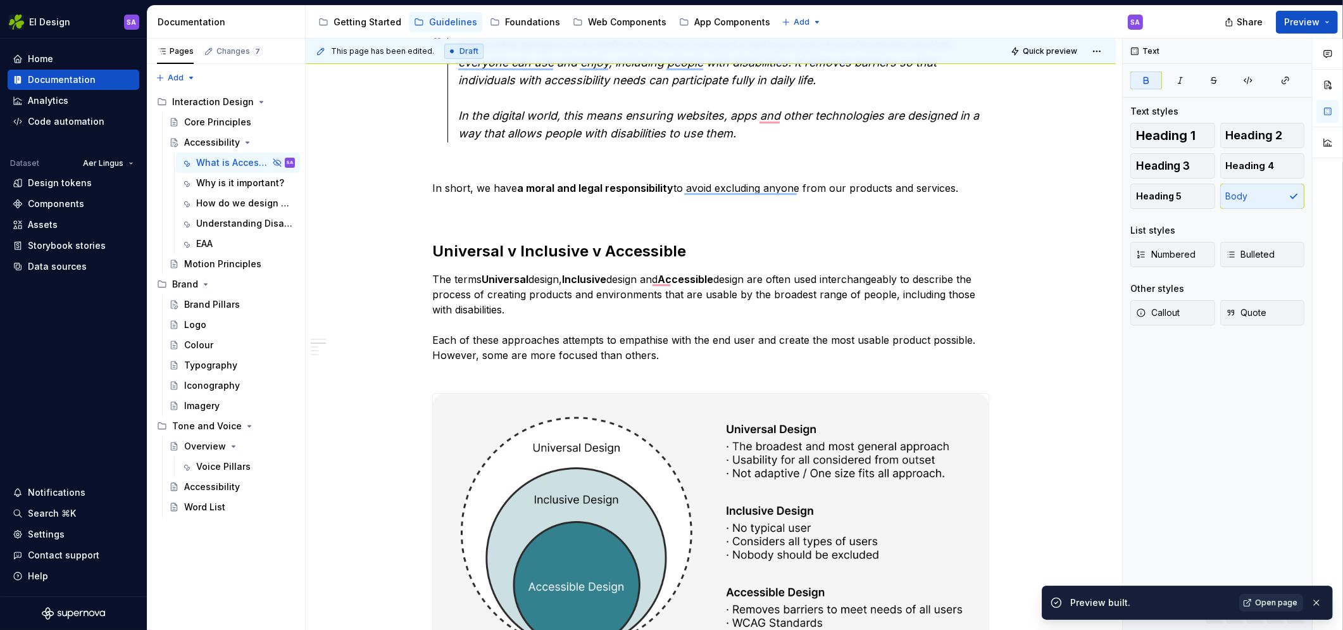 The image size is (1343, 630). Describe the element at coordinates (1166, 254) in the screenshot. I see `span: Numbered` at that location.